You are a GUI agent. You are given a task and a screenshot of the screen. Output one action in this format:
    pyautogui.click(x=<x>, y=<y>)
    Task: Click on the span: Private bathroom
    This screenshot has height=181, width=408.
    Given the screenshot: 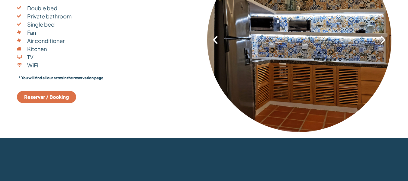 What is the action you would take?
    pyautogui.click(x=49, y=16)
    